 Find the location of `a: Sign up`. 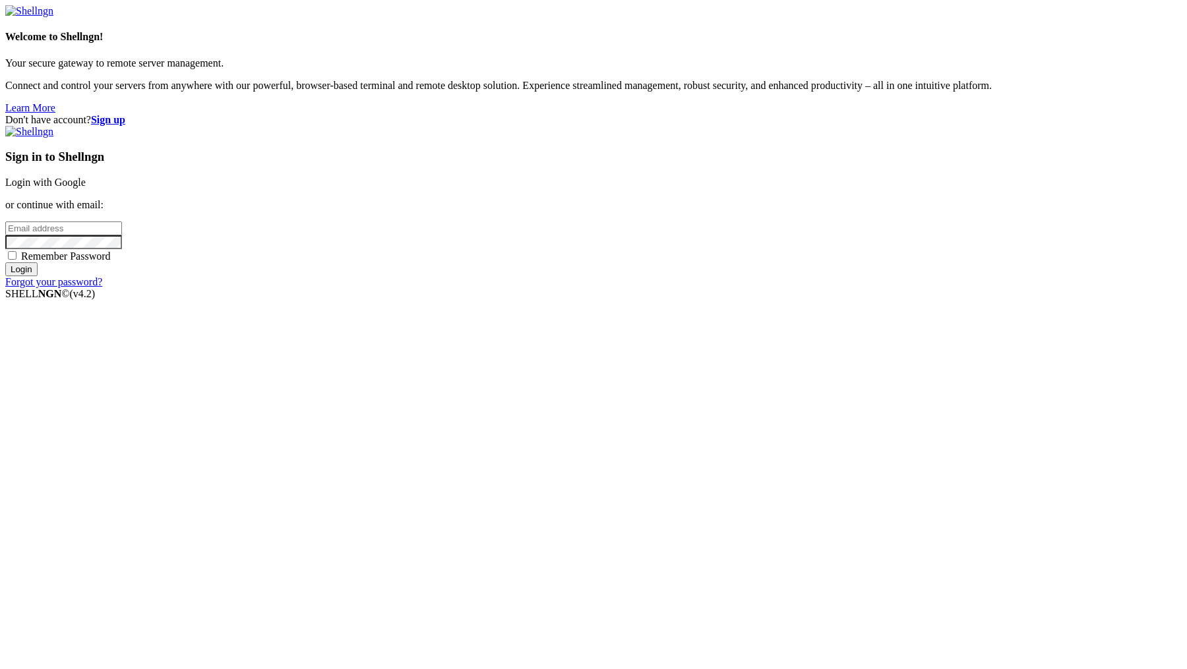

a: Sign up is located at coordinates (108, 119).